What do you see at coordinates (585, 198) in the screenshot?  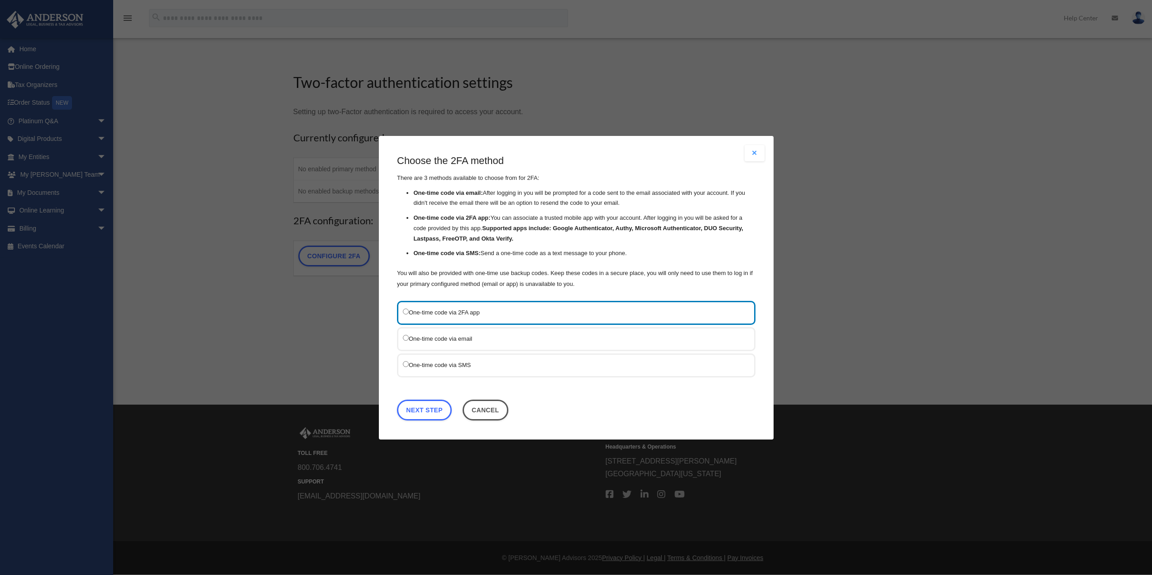 I see `li: After logging in you will be prompted for a code sent to the email associated with your account. ...` at bounding box center [585, 198].